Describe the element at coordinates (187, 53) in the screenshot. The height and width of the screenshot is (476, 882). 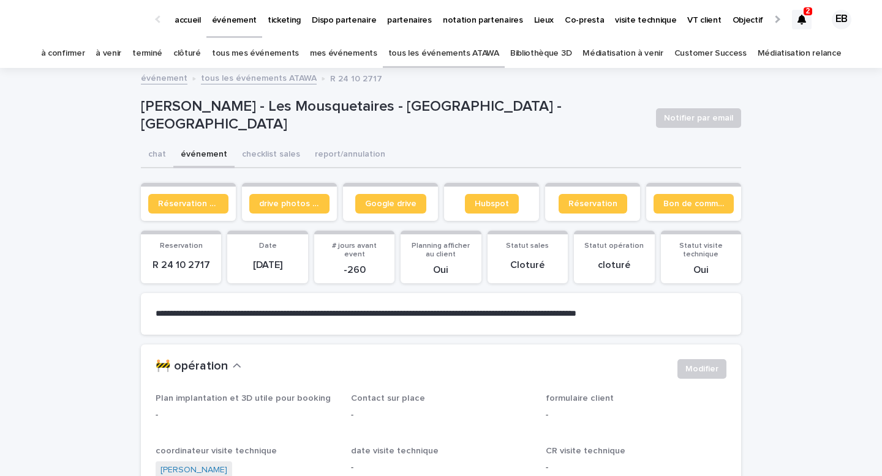
I see `a: clôturé` at that location.